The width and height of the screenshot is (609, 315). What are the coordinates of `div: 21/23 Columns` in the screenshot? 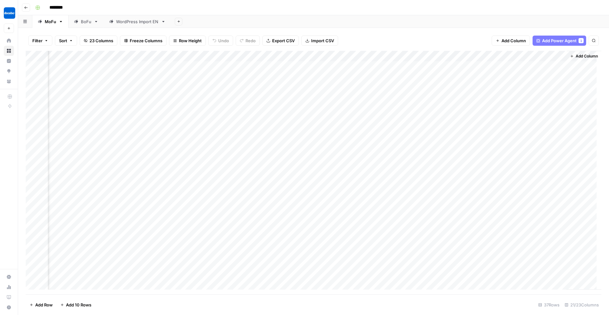 It's located at (582, 304).